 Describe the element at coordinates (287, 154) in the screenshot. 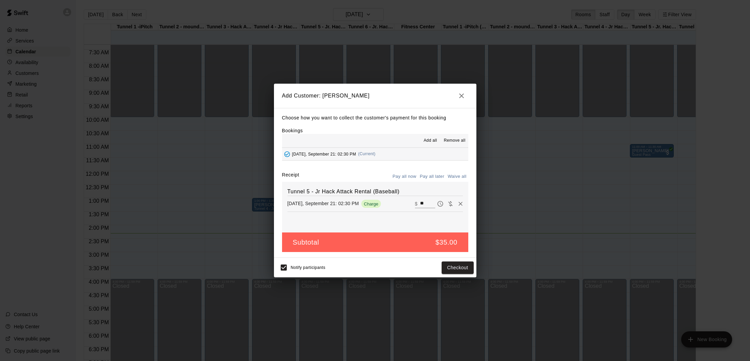

I see `button: Added - Collect Payment` at that location.